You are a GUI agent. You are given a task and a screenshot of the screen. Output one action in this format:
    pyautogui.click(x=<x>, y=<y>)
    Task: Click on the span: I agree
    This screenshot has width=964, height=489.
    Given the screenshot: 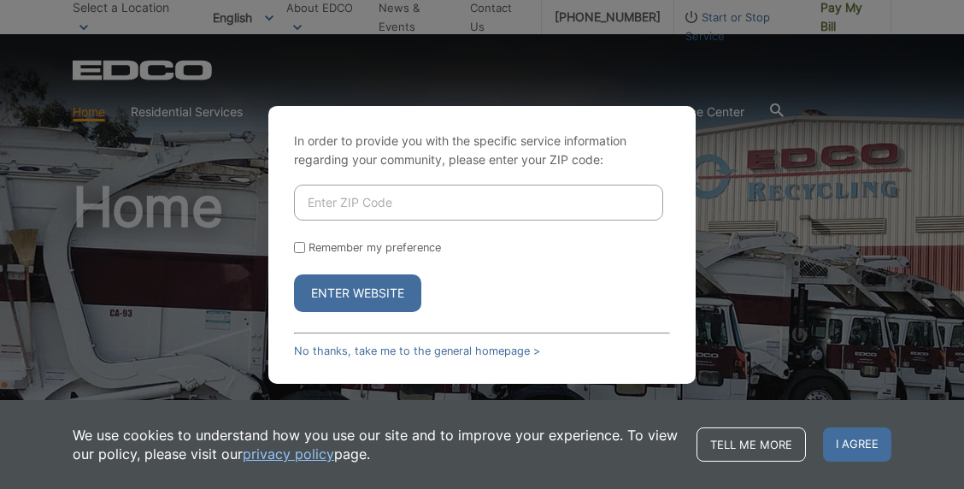 What is the action you would take?
    pyautogui.click(x=857, y=444)
    